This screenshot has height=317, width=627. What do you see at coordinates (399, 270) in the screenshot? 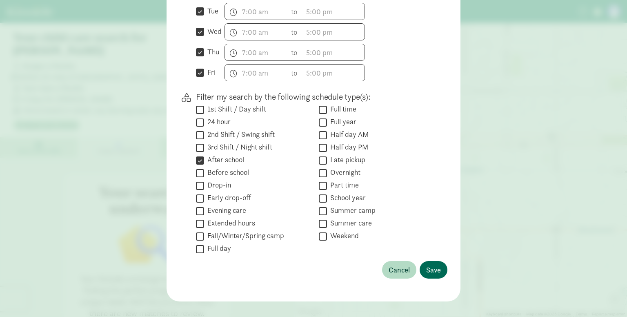
I see `span: Cancel` at bounding box center [399, 270].